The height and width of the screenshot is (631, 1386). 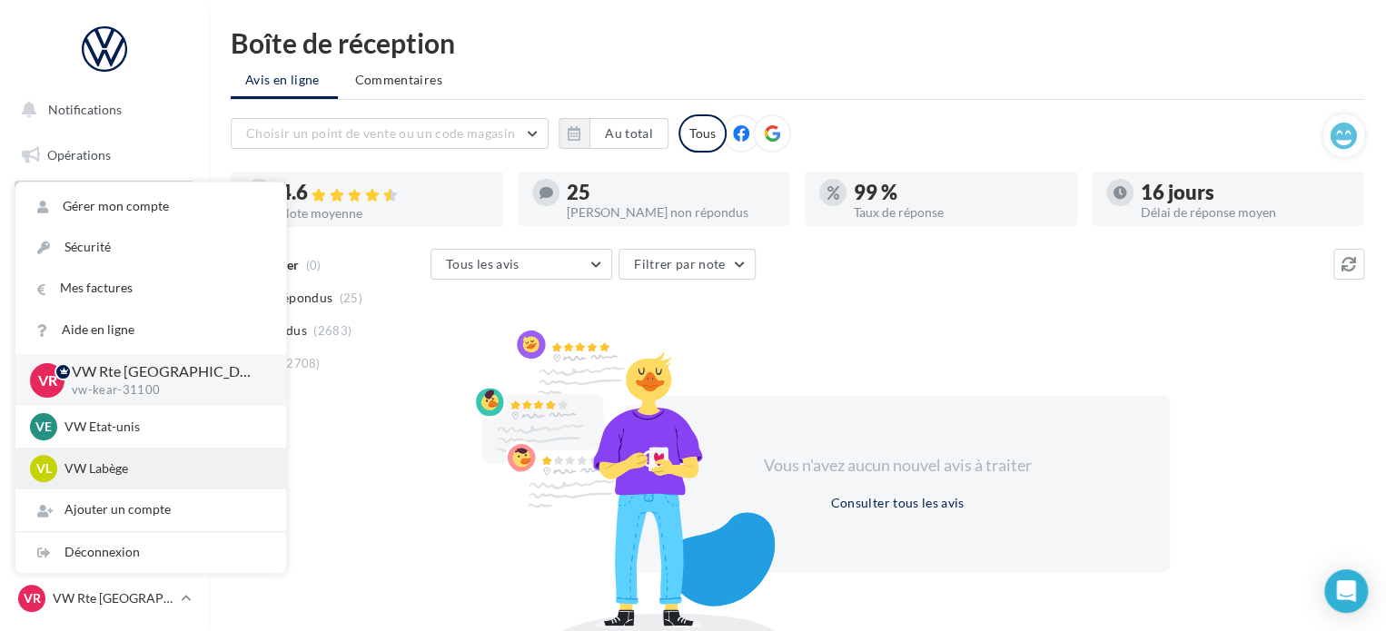 What do you see at coordinates (399, 80) in the screenshot?
I see `span: Commentaires` at bounding box center [399, 80].